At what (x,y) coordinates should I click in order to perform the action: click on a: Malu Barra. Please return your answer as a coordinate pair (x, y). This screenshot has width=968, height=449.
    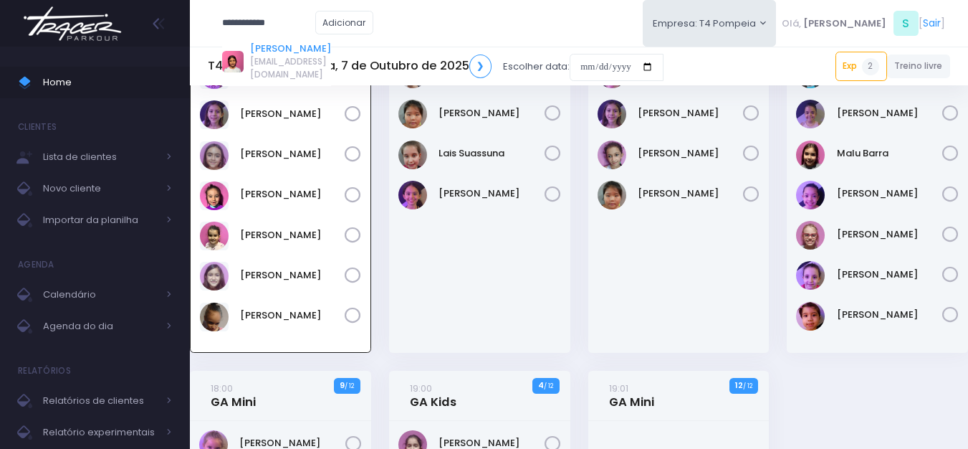
    Looking at the image, I should click on (890, 153).